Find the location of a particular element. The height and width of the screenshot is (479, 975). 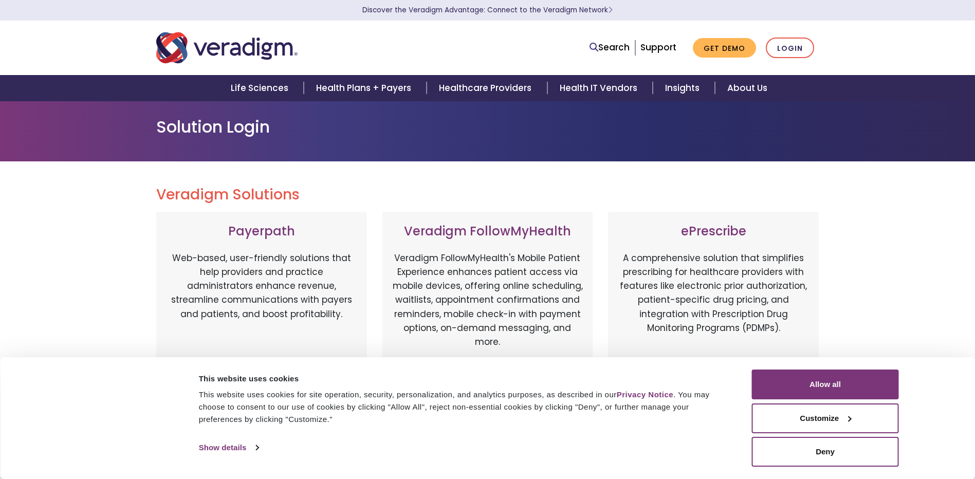

button: Deny is located at coordinates (825, 452).